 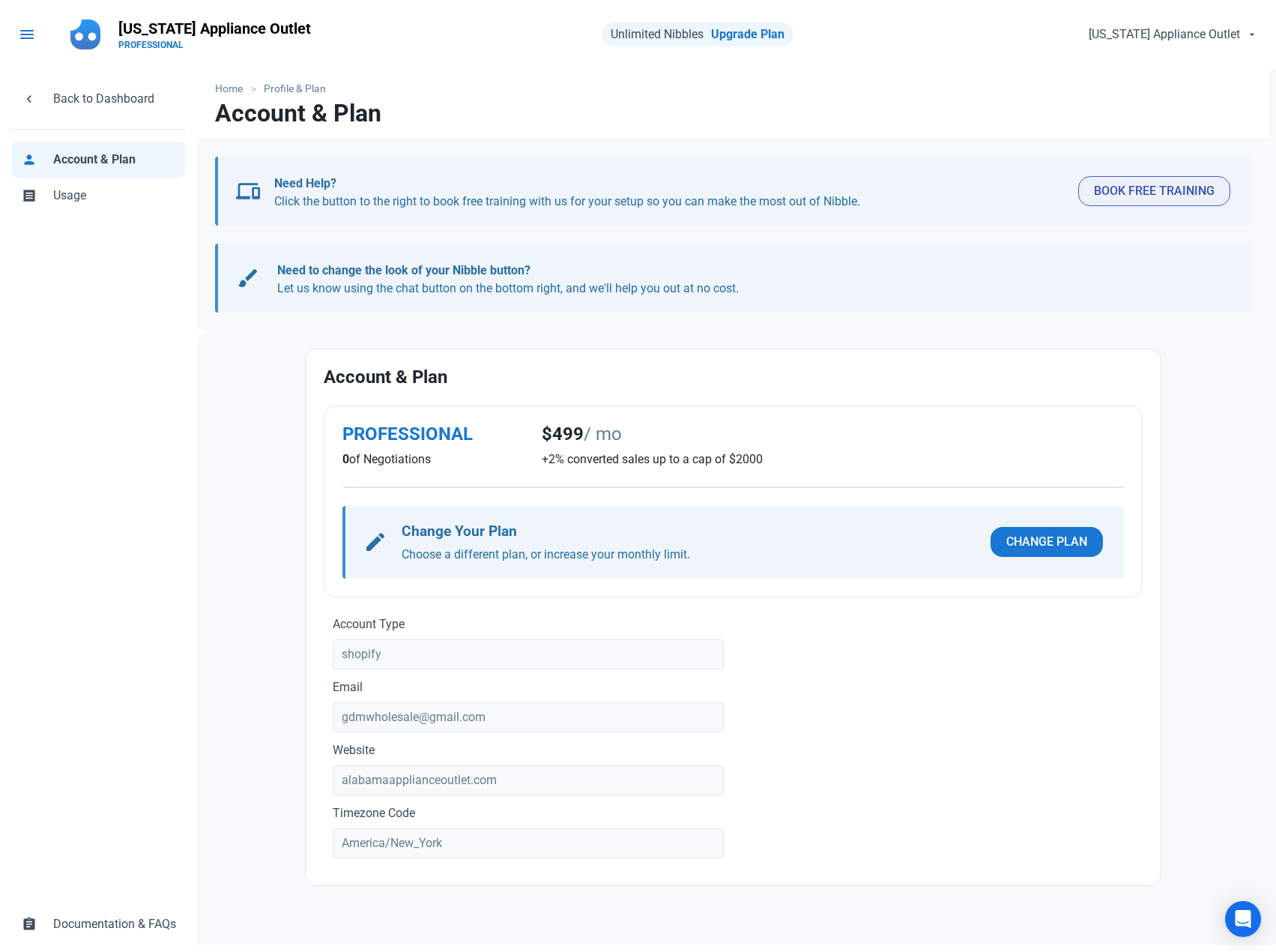 What do you see at coordinates (98, 923) in the screenshot?
I see `a: assignmentDocumentation & FAQs` at bounding box center [98, 923].